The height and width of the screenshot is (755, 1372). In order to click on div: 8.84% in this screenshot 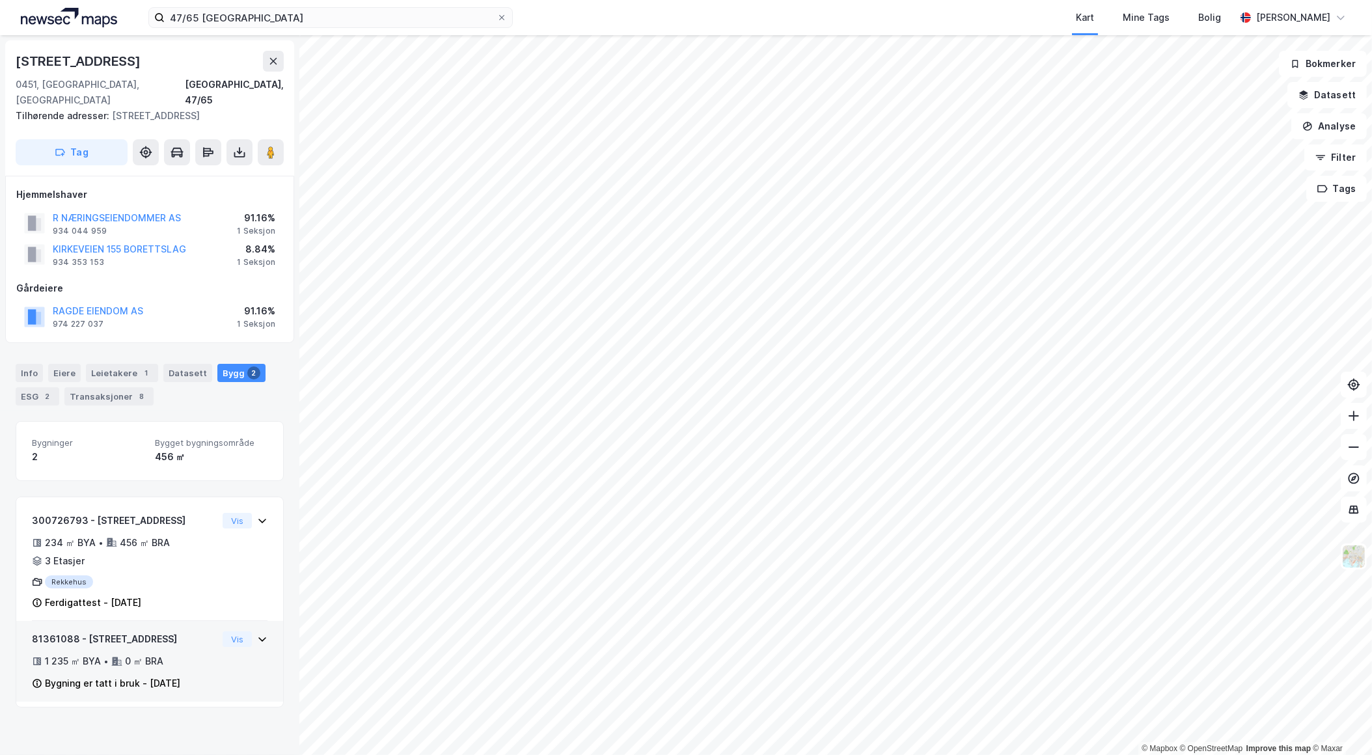, I will do `click(256, 249)`.